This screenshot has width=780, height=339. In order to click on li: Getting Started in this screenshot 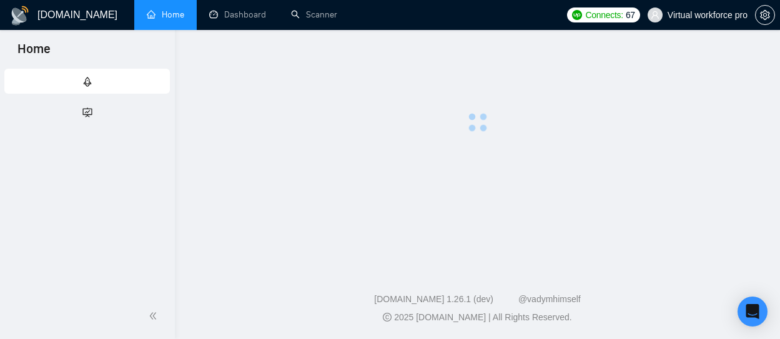, I will do `click(87, 81)`.